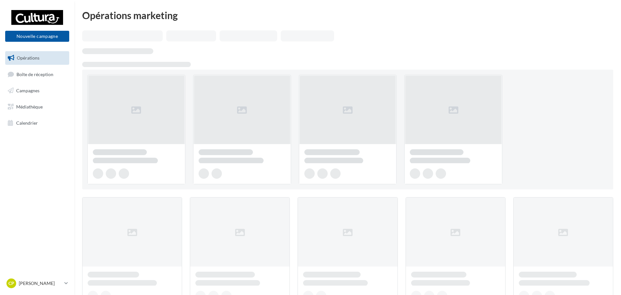  Describe the element at coordinates (348, 15) in the screenshot. I see `div: Opérations marketing` at that location.